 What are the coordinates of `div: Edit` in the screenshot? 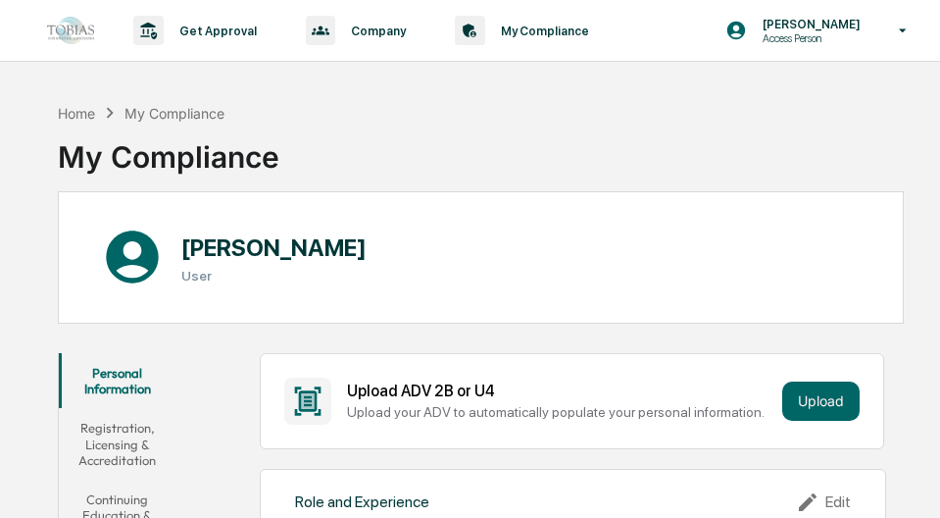 It's located at (824, 502).